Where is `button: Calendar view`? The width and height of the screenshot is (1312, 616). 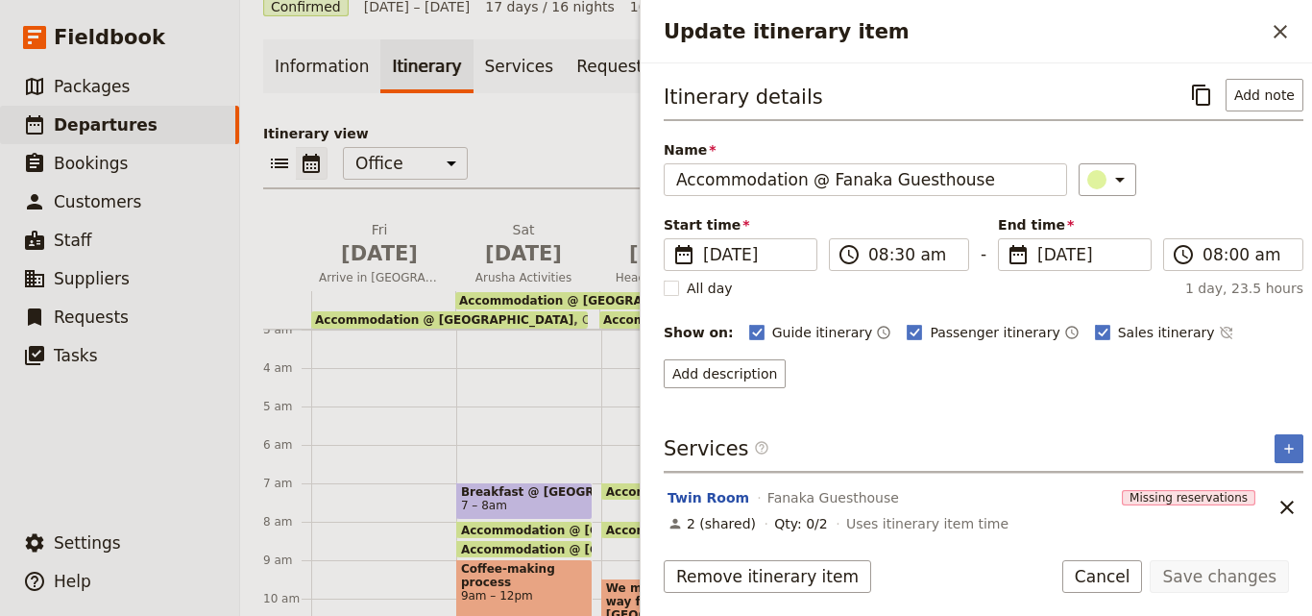 button: Calendar view is located at coordinates (311, 163).